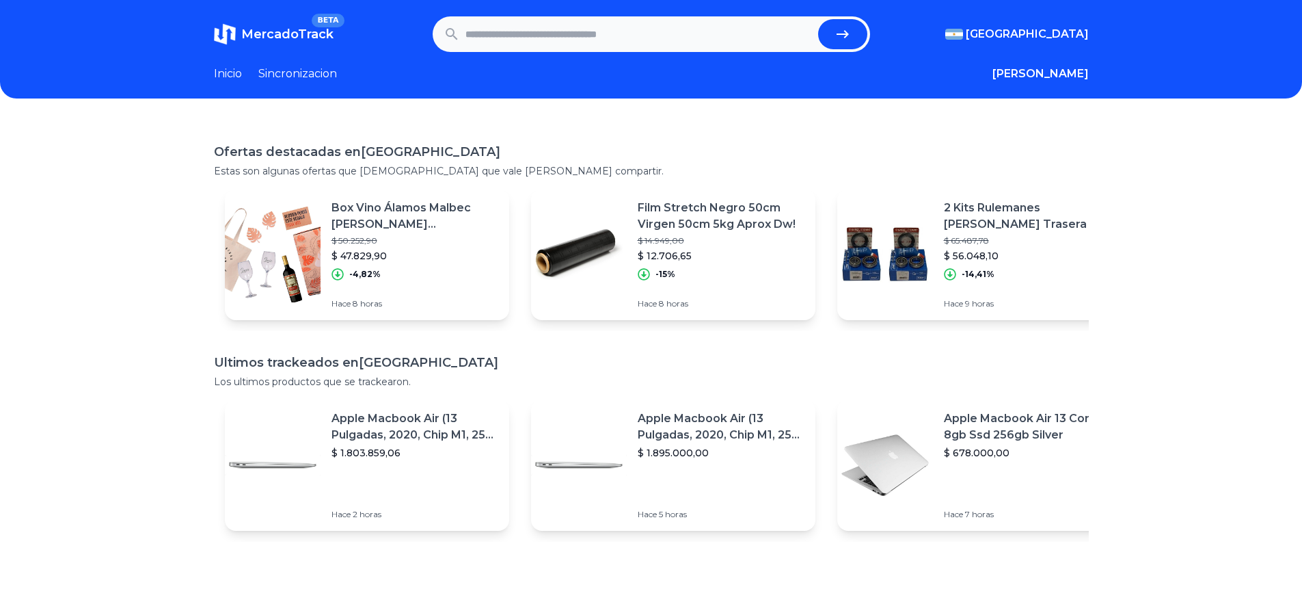 The height and width of the screenshot is (613, 1302). What do you see at coordinates (228, 74) in the screenshot?
I see `a: Inicio` at bounding box center [228, 74].